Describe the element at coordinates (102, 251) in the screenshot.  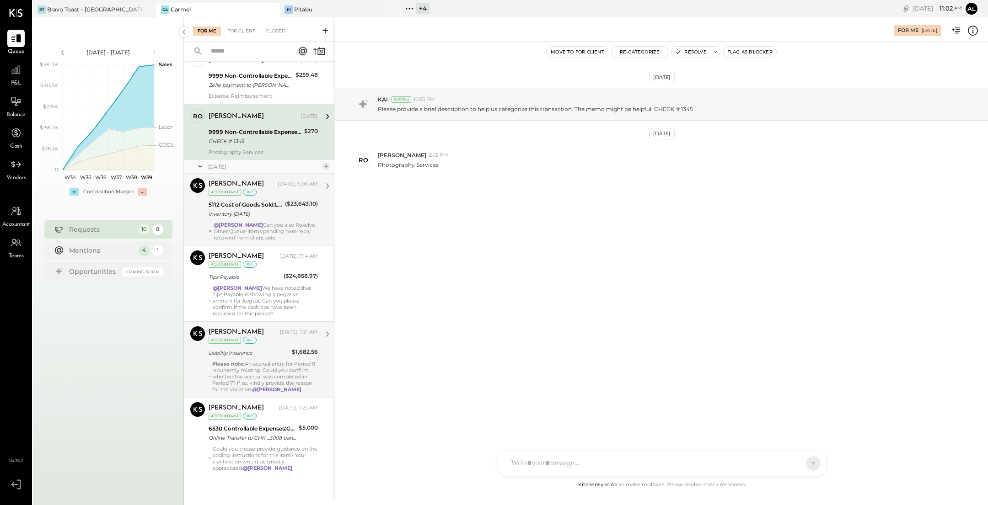
I see `div: Mentions` at that location.